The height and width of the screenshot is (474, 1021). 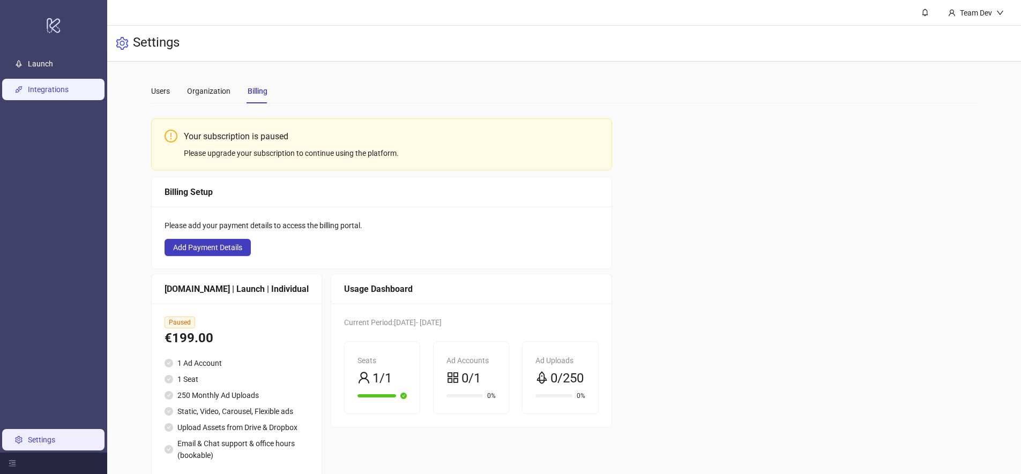 What do you see at coordinates (41, 440) in the screenshot?
I see `a: Settings` at bounding box center [41, 440].